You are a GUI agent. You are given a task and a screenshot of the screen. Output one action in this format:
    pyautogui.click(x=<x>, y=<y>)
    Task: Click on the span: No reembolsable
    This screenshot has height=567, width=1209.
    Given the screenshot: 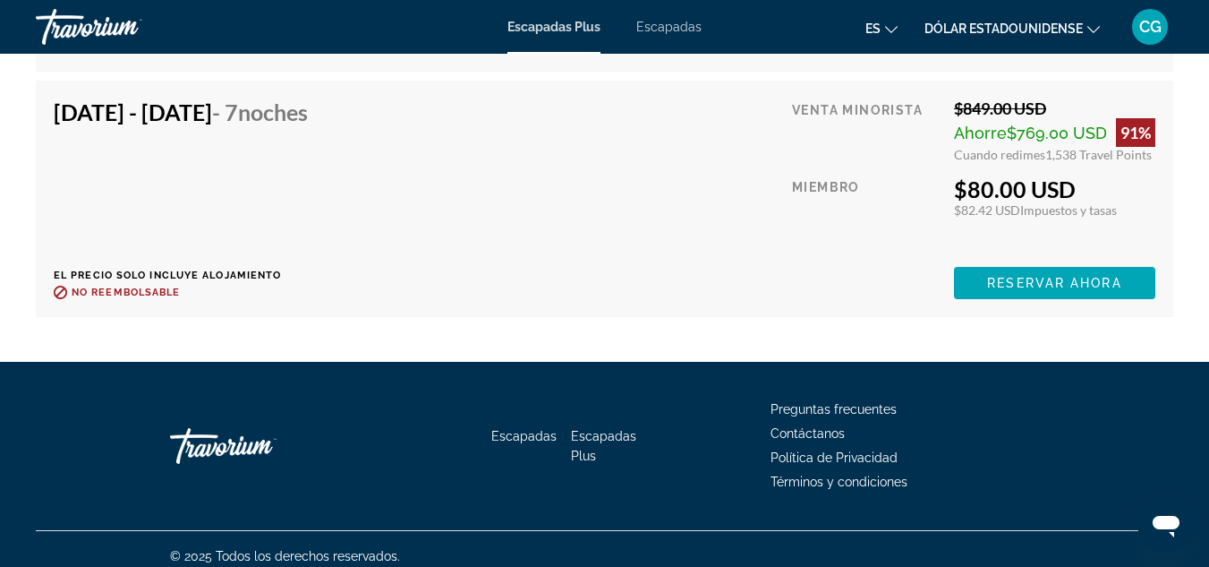 What is the action you would take?
    pyautogui.click(x=126, y=292)
    